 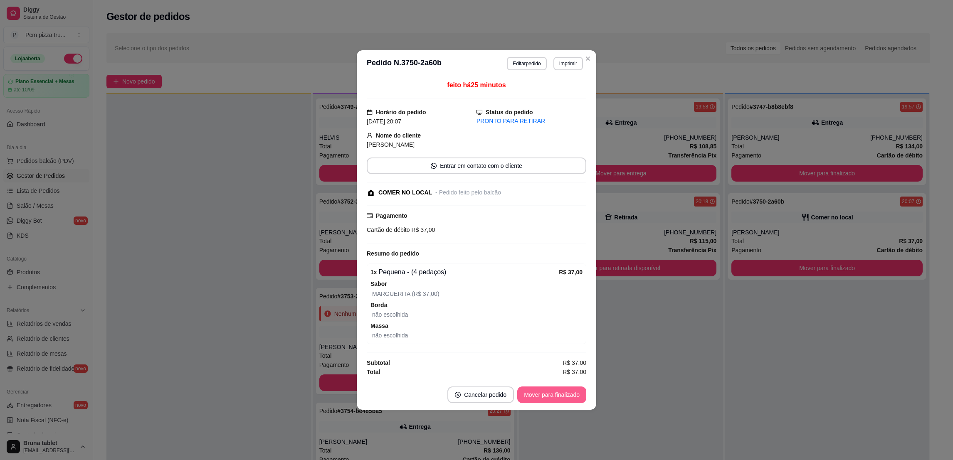 I want to click on button: close-circleCancelar pedido, so click(x=481, y=395).